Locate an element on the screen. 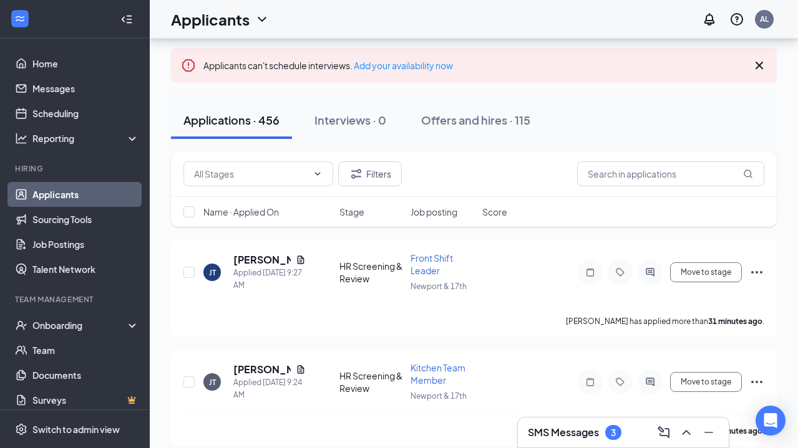 This screenshot has height=448, width=798. div: Reporting is located at coordinates (86, 138).